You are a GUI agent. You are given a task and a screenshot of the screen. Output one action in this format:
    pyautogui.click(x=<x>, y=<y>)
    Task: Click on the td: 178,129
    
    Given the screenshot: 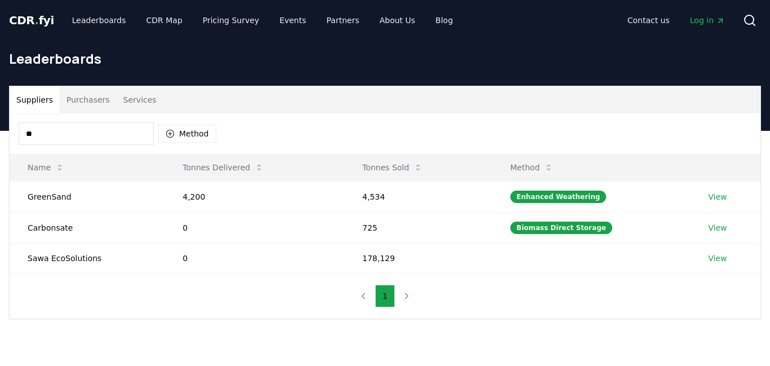 What is the action you would take?
    pyautogui.click(x=418, y=258)
    